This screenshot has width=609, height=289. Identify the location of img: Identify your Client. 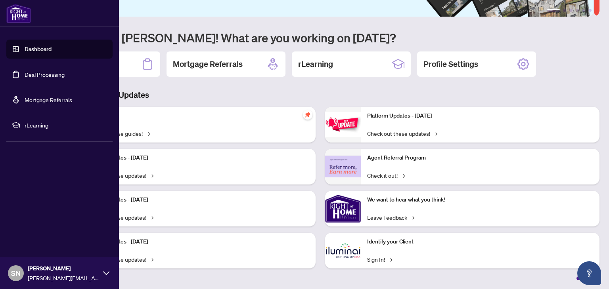
(343, 251).